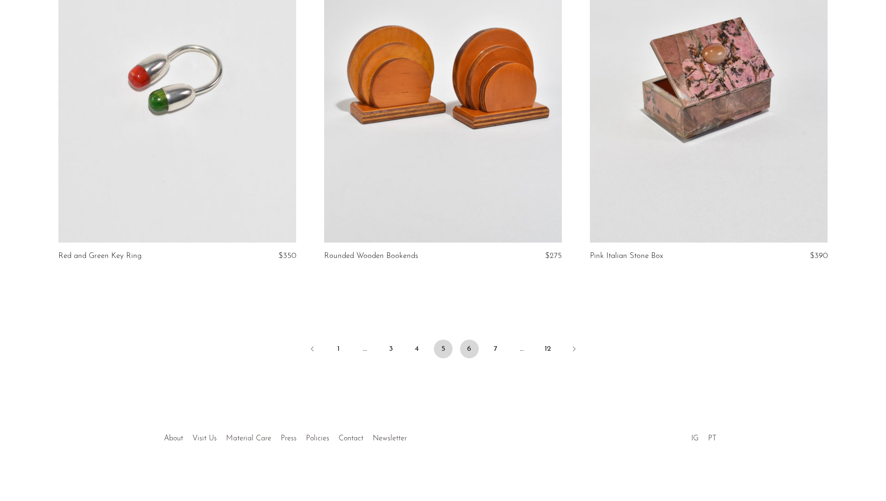 The image size is (886, 501). Describe the element at coordinates (553, 256) in the screenshot. I see `span: $275` at that location.